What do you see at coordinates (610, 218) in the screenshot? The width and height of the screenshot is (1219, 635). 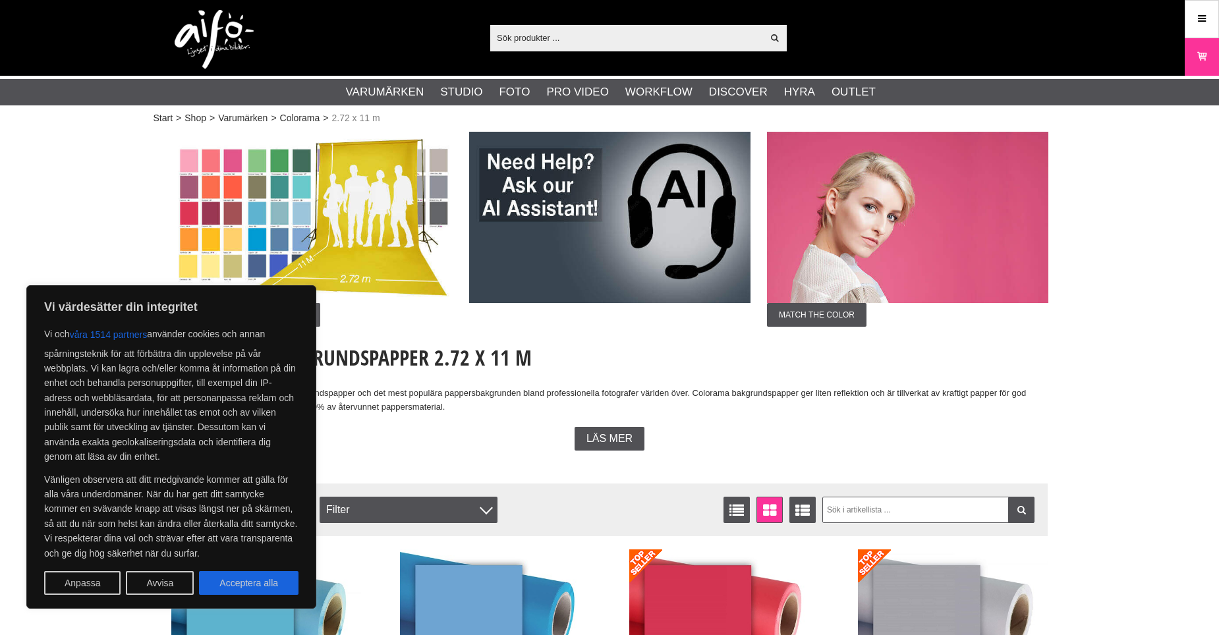 I see `img: Annons:007 ban-elin-AIelin-eng.jpg` at bounding box center [610, 218].